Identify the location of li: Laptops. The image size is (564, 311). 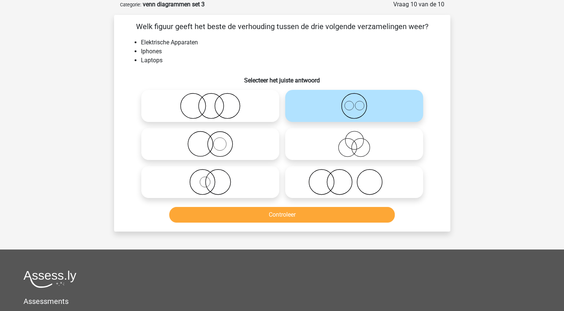
(290, 60).